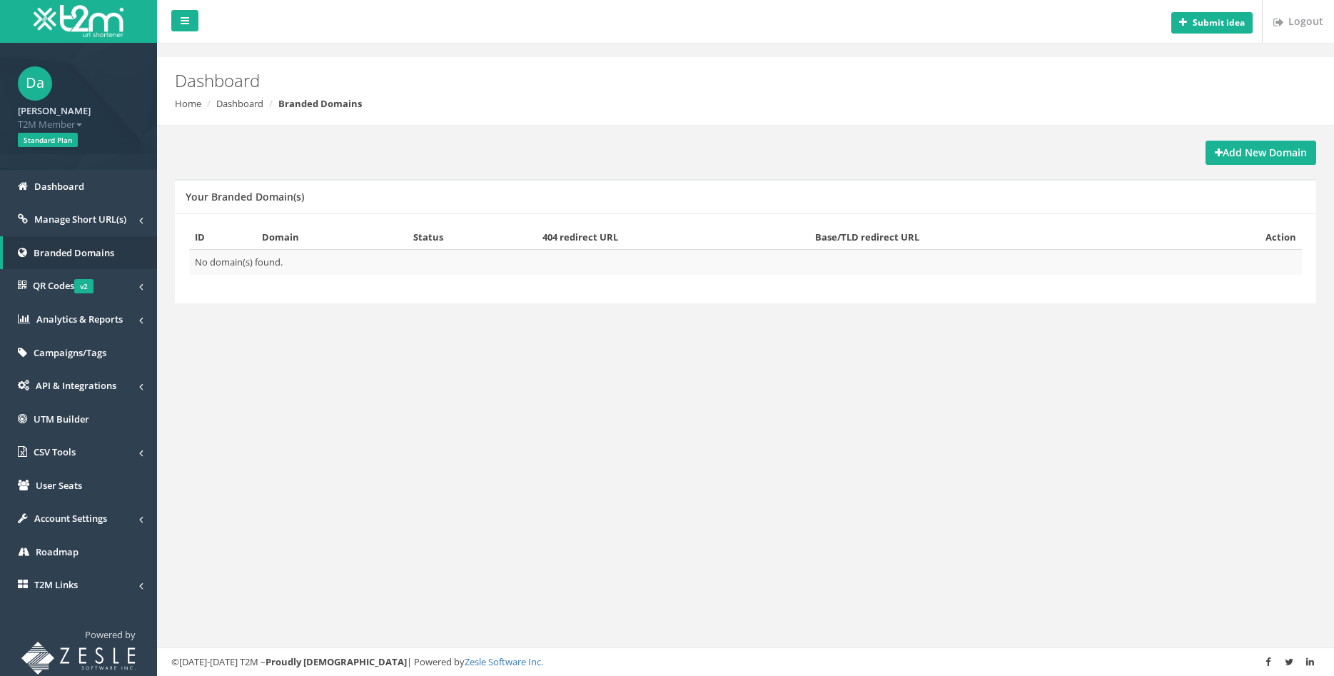 The image size is (1334, 676). What do you see at coordinates (84, 286) in the screenshot?
I see `span: v2` at bounding box center [84, 286].